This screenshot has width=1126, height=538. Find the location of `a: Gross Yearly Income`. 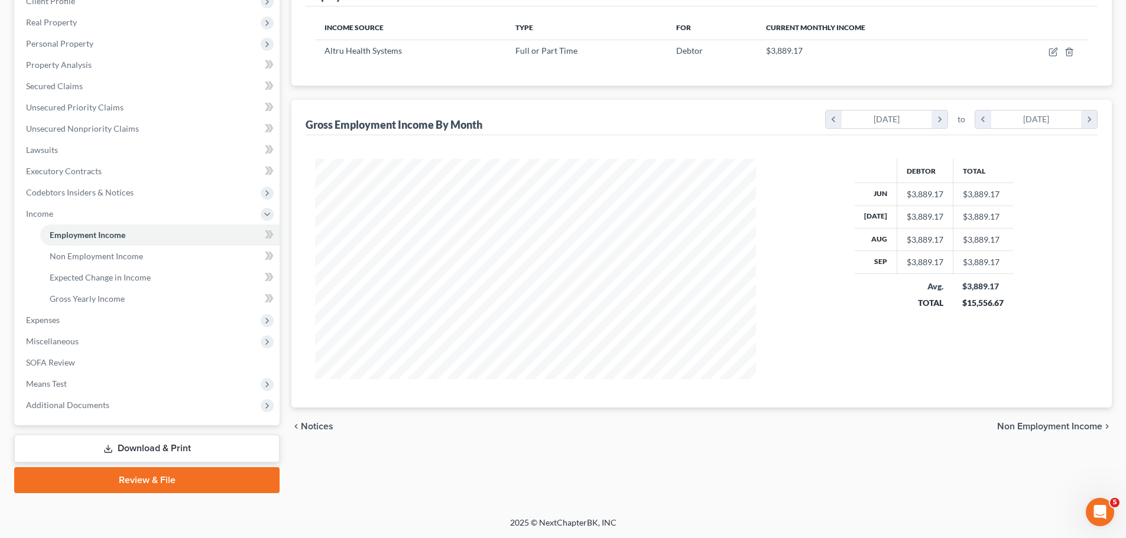

a: Gross Yearly Income is located at coordinates (160, 299).